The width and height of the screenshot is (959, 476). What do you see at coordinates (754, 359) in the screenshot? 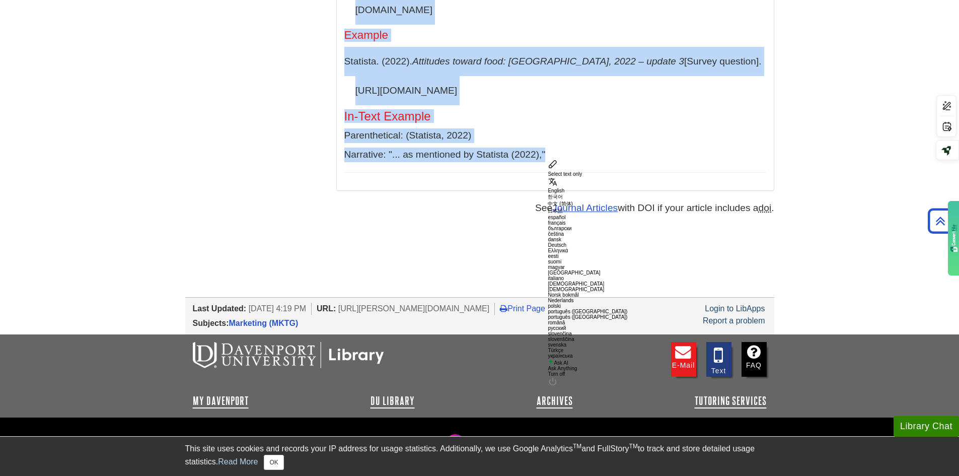
I see `a: FAQ` at bounding box center [754, 359].